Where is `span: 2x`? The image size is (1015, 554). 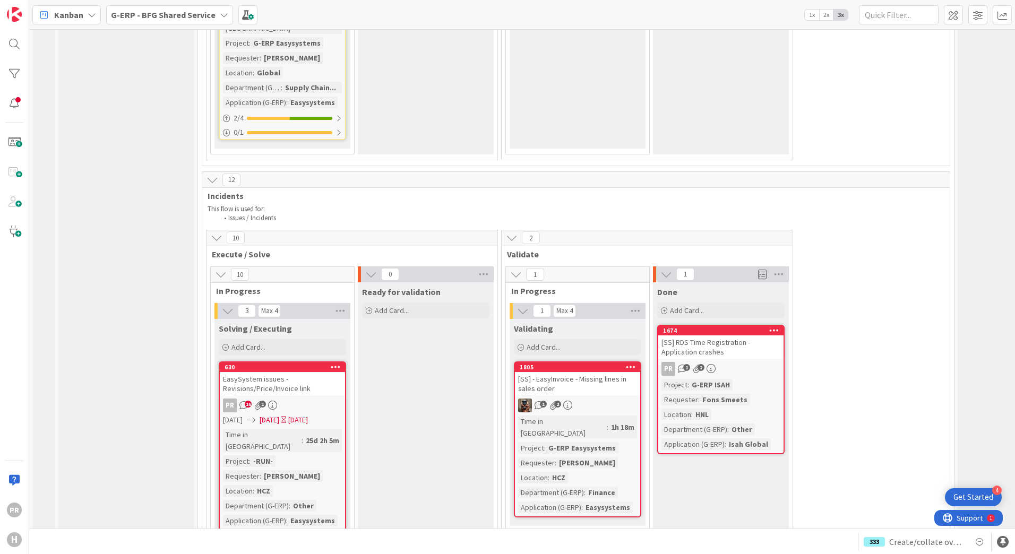 span: 2x is located at coordinates (826, 15).